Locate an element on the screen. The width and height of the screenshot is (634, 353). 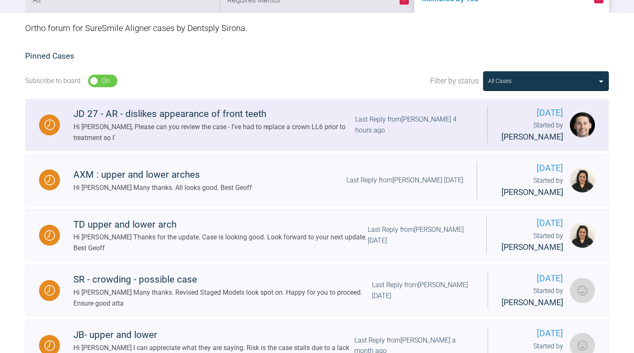
img: Jack Dowling is located at coordinates (582, 125).